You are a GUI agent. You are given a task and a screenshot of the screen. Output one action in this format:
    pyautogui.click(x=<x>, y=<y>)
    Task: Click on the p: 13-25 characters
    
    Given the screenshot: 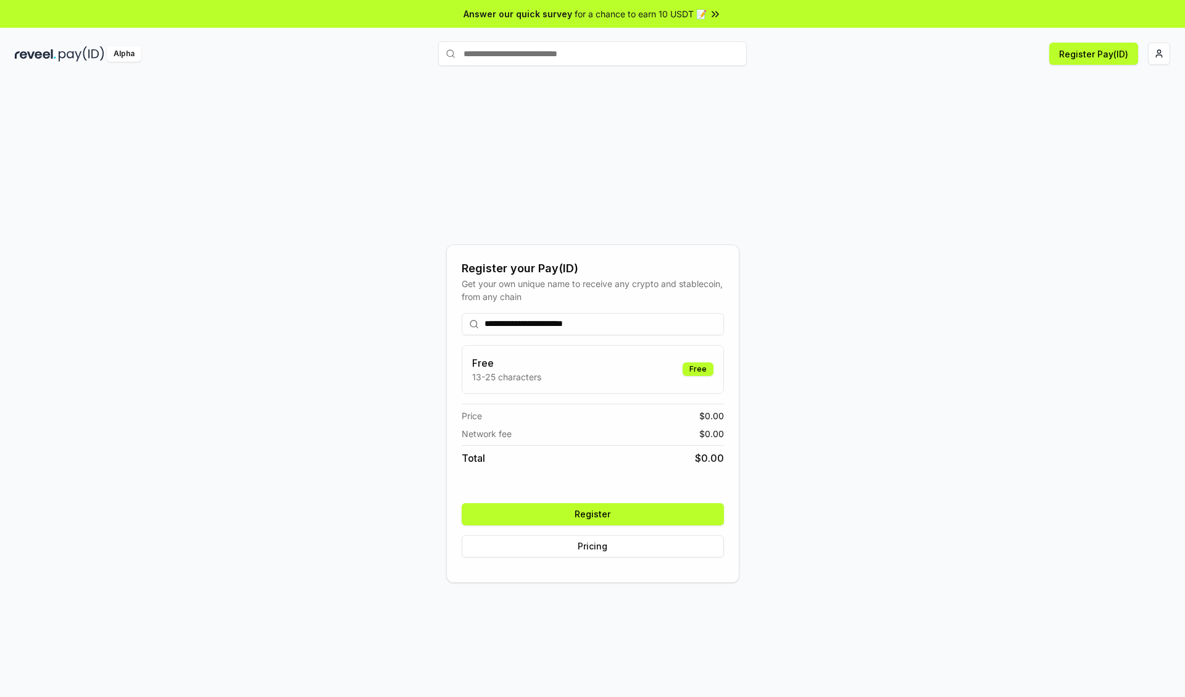 What is the action you would take?
    pyautogui.click(x=507, y=376)
    